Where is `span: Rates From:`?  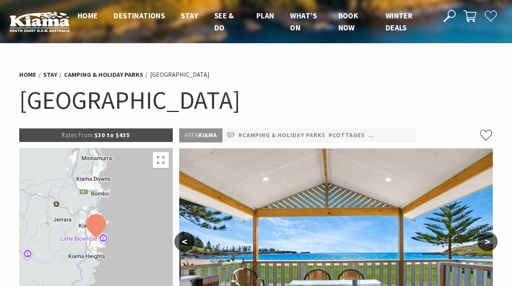 span: Rates From: is located at coordinates (78, 135).